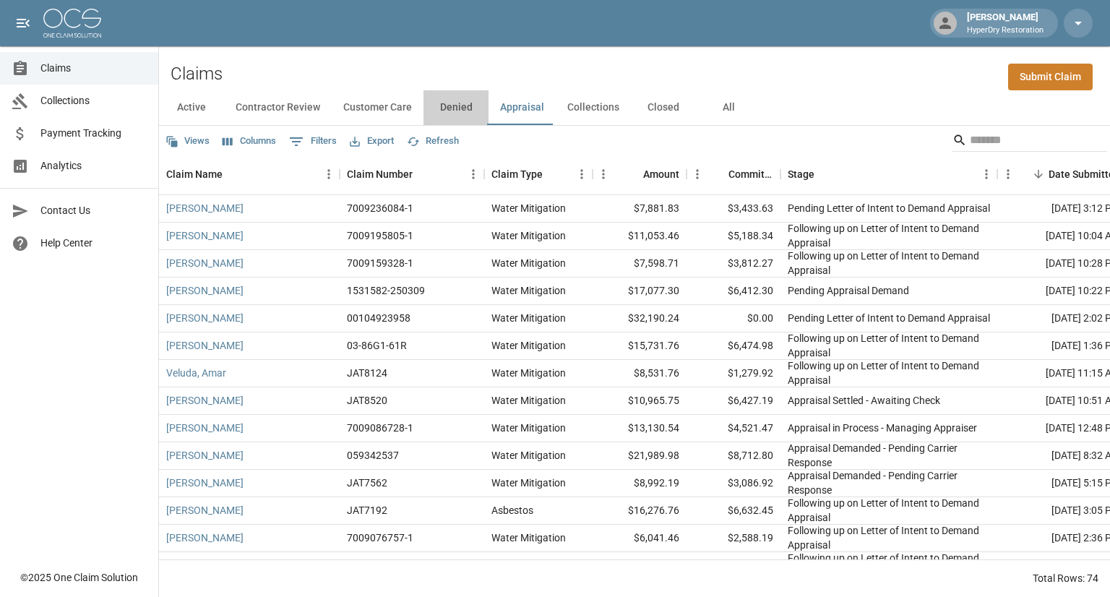 Image resolution: width=1110 pixels, height=597 pixels. I want to click on button: Collections, so click(593, 108).